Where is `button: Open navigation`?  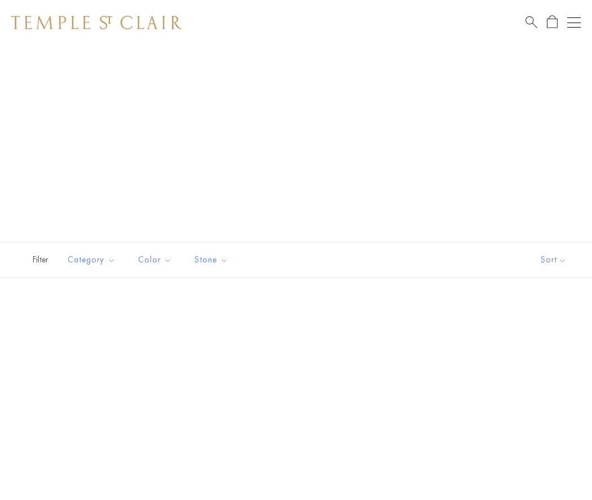 button: Open navigation is located at coordinates (574, 23).